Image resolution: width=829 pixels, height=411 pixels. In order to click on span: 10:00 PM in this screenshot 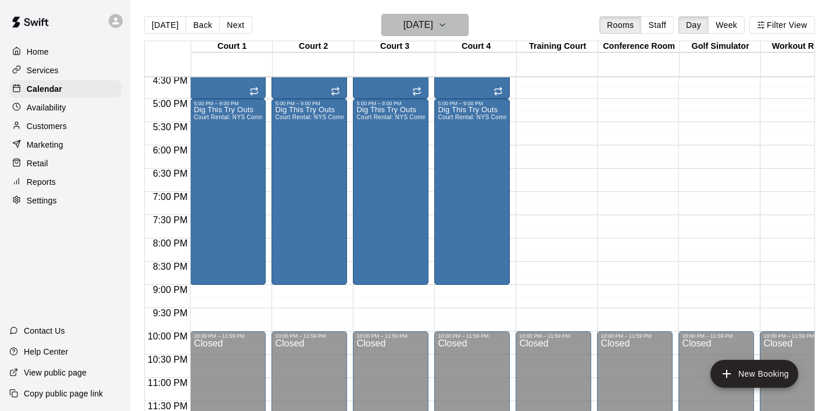, I will do `click(167, 336)`.